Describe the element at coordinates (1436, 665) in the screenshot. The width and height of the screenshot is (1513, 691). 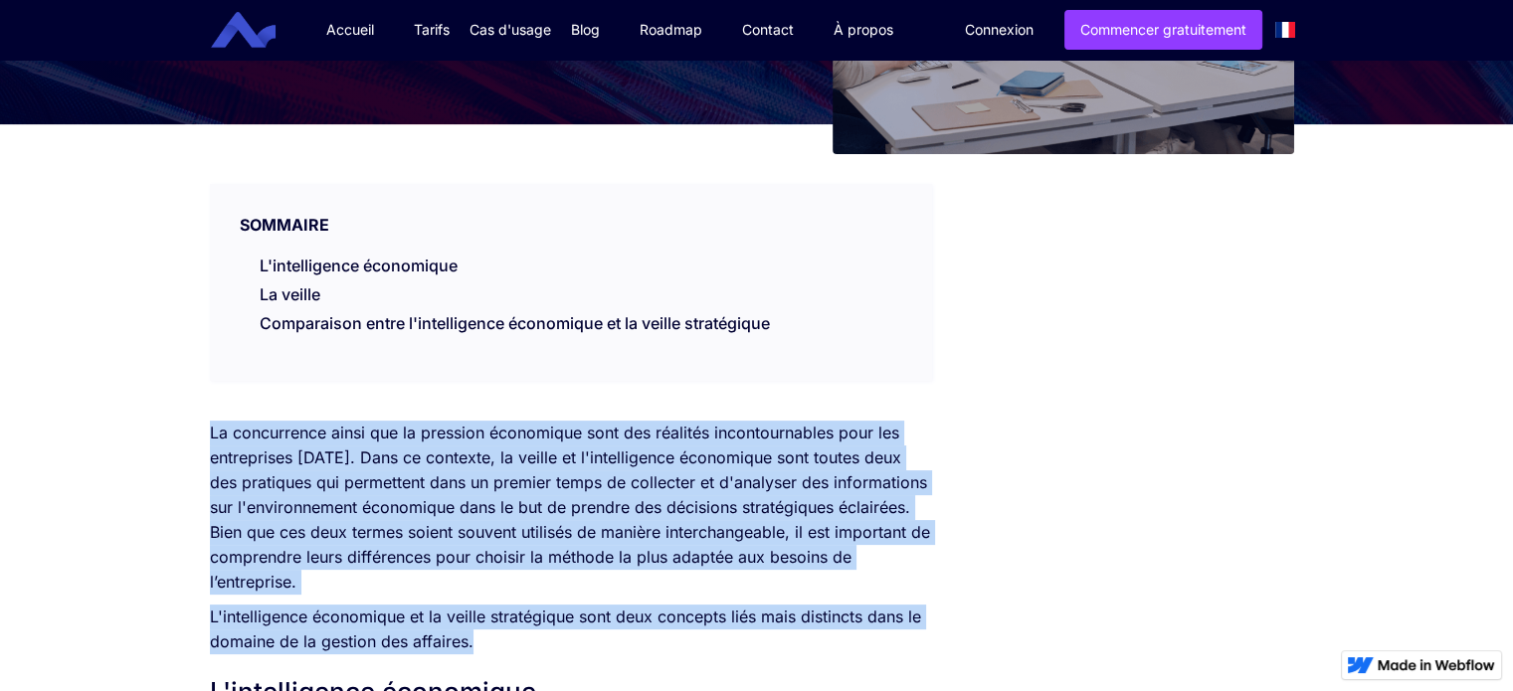
I see `img: Made in Webflow` at that location.